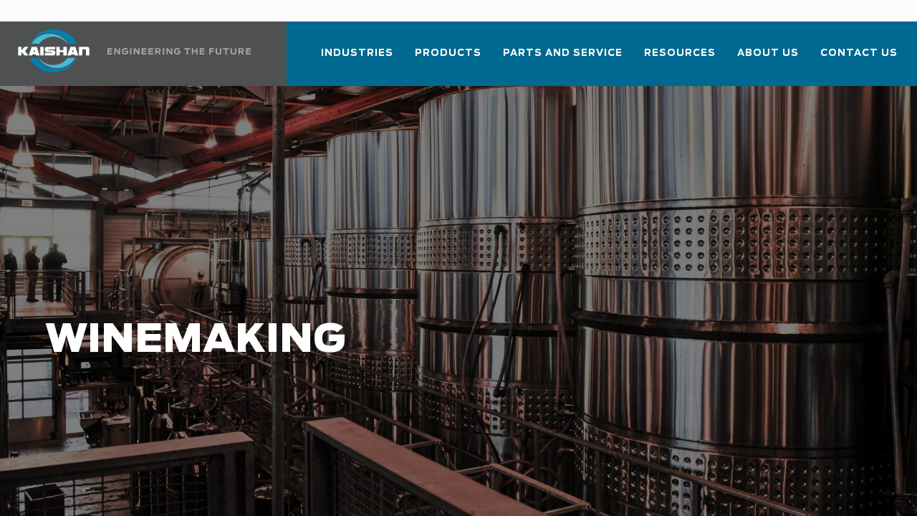 This screenshot has height=516, width=917. I want to click on a: Parts and Service, so click(563, 59).